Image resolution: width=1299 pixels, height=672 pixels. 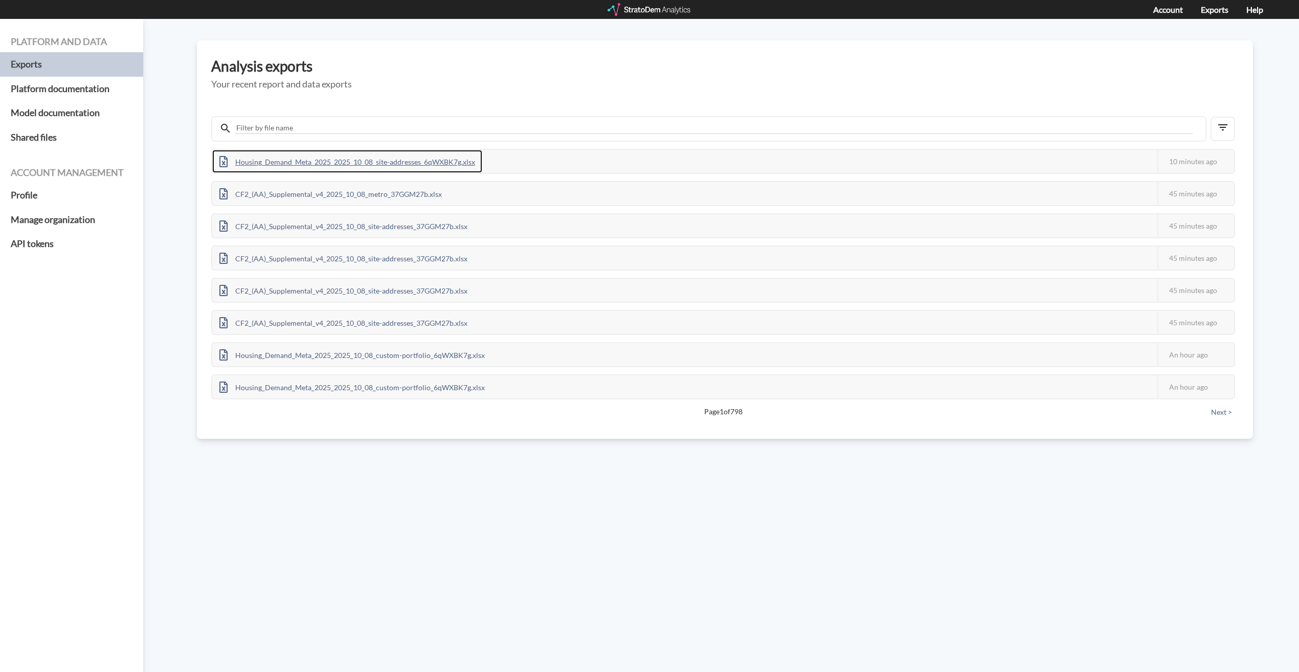 I want to click on div: Housing_Demand_Meta_2025_2025_10_08_site-addresses_6qWXBK7g.xlsx, so click(x=347, y=161).